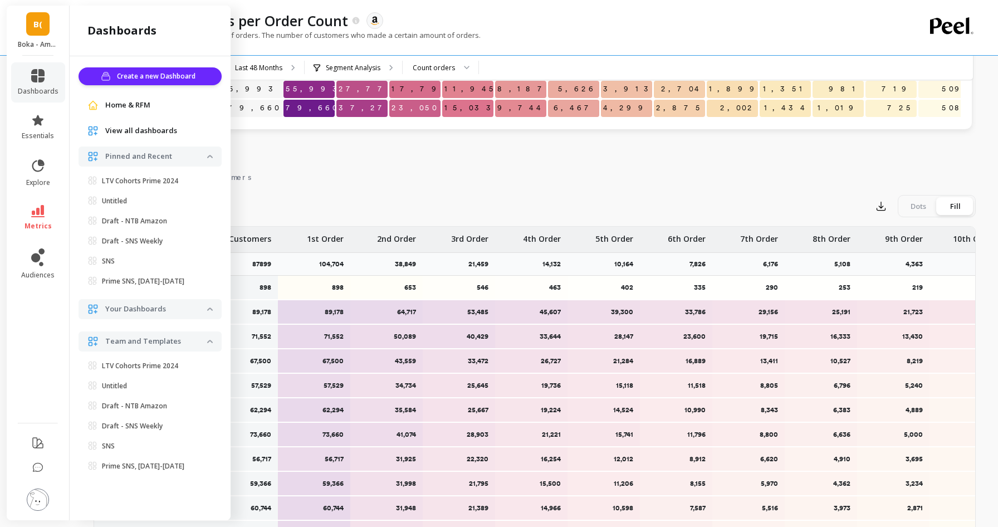  What do you see at coordinates (845, 264) in the screenshot?
I see `p: 5,108` at bounding box center [845, 264].